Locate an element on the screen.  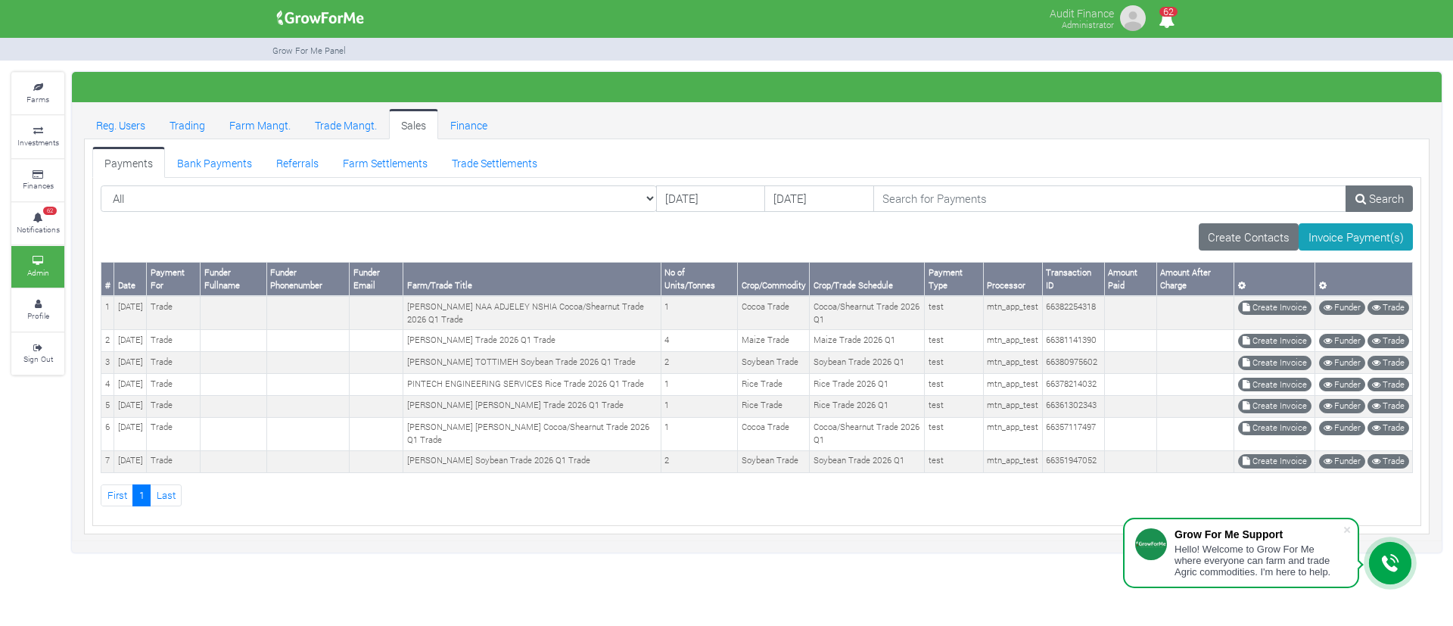
span: 62 is located at coordinates (50, 211).